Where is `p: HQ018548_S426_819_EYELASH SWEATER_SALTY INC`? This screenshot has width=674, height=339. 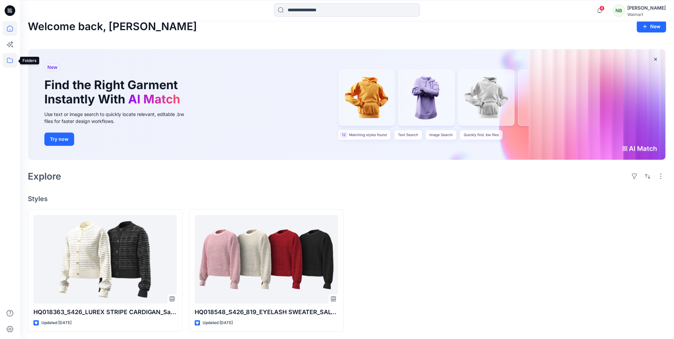
p: HQ018548_S426_819_EYELASH SWEATER_SALTY INC is located at coordinates (266, 312).